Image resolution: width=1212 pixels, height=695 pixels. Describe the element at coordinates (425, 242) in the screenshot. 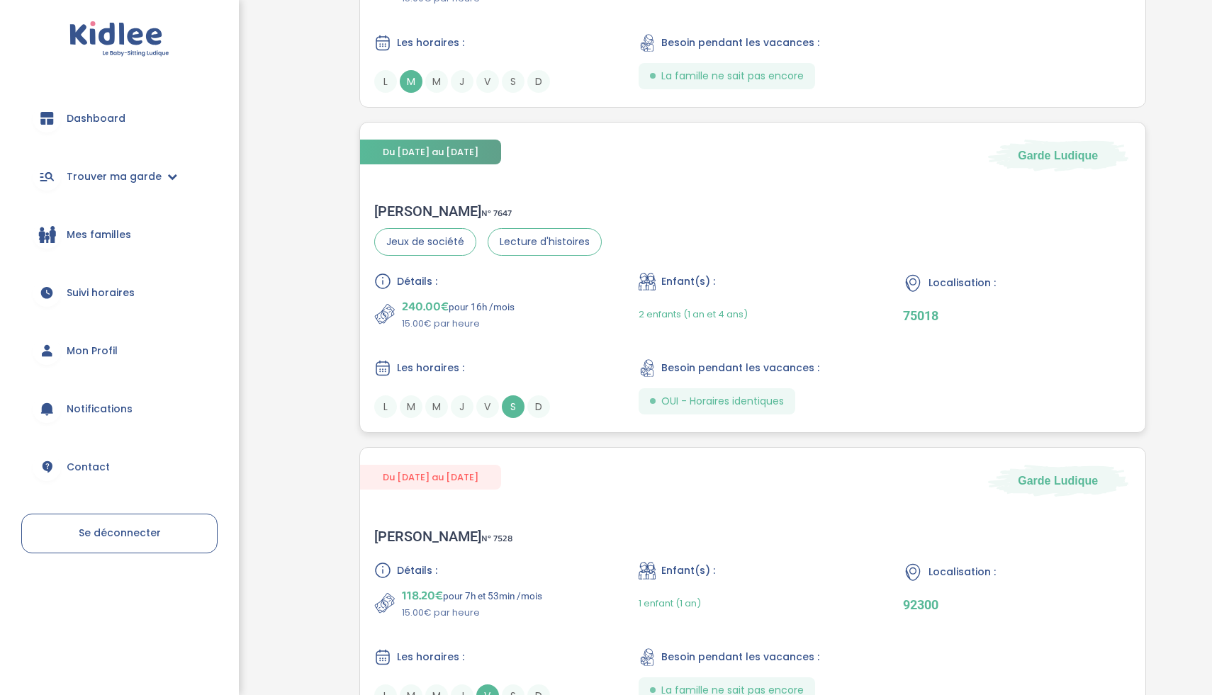

I see `span: Jeux de société` at that location.